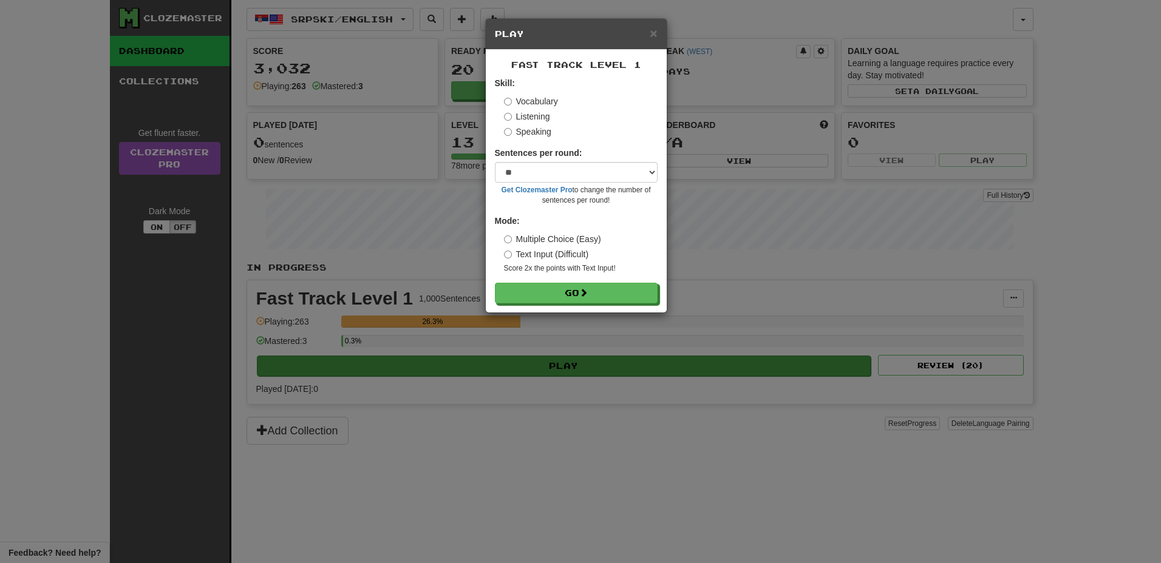 The width and height of the screenshot is (1161, 563). Describe the element at coordinates (576, 293) in the screenshot. I see `button: Go` at that location.